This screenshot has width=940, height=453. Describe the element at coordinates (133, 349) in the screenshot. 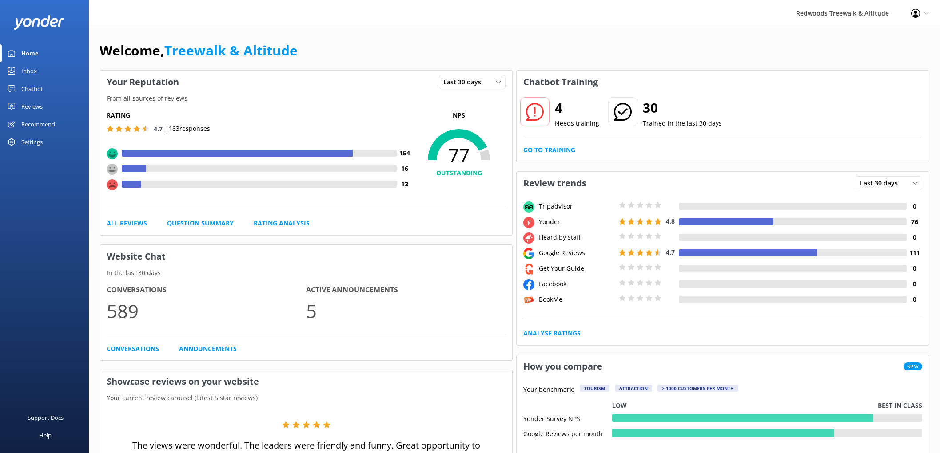

I see `a: Conversations` at that location.